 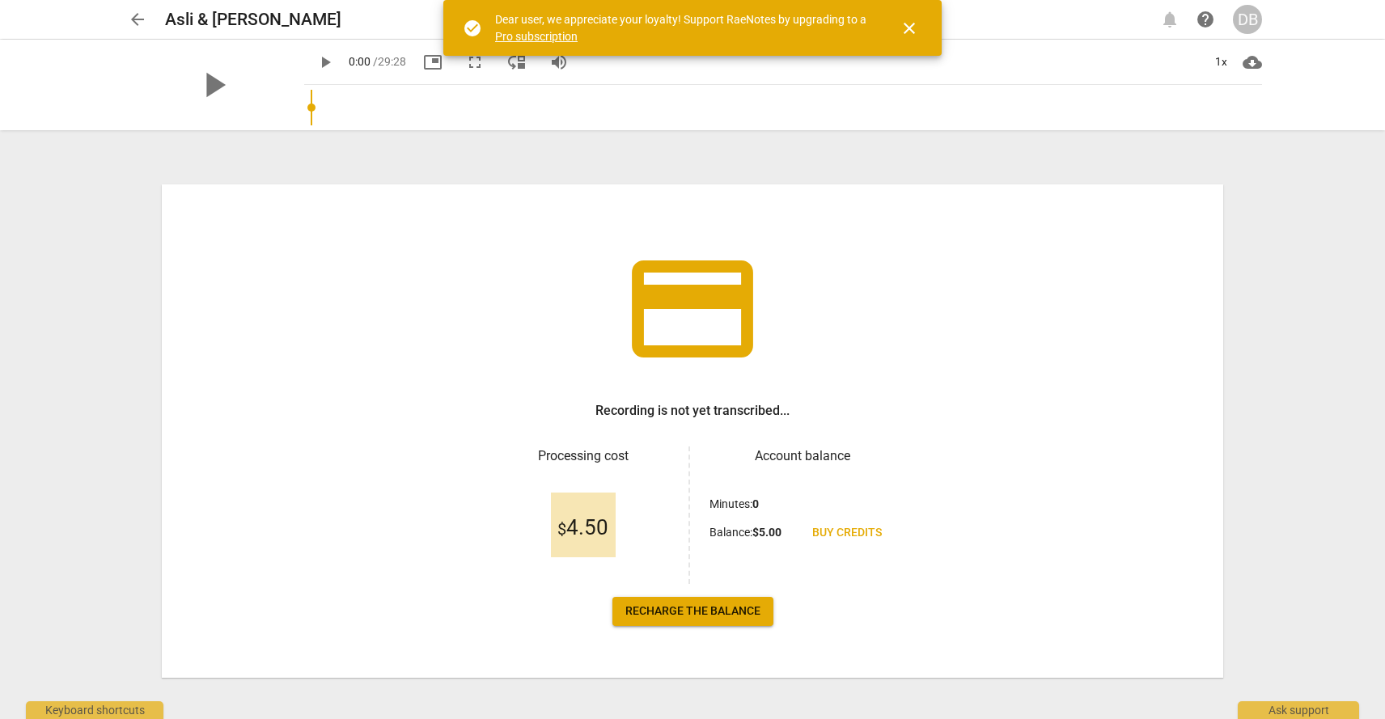 What do you see at coordinates (909, 28) in the screenshot?
I see `button: Close` at bounding box center [909, 28].